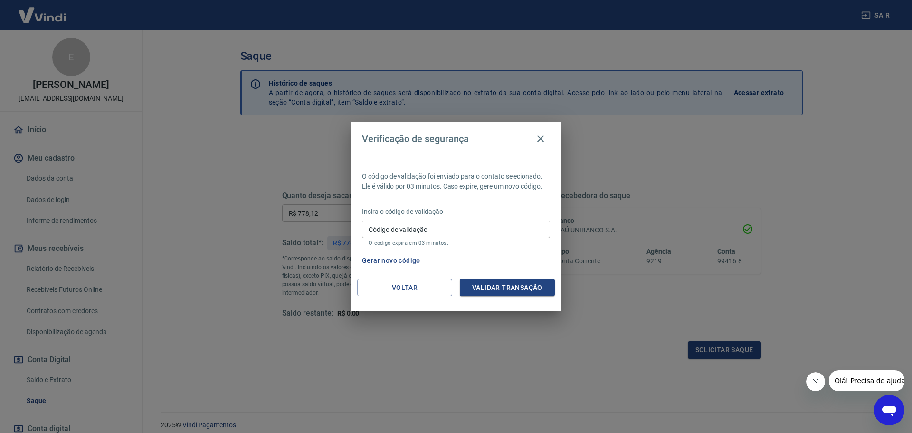 The width and height of the screenshot is (912, 433). What do you see at coordinates (391, 260) in the screenshot?
I see `button: Gerar novo código` at bounding box center [391, 260].